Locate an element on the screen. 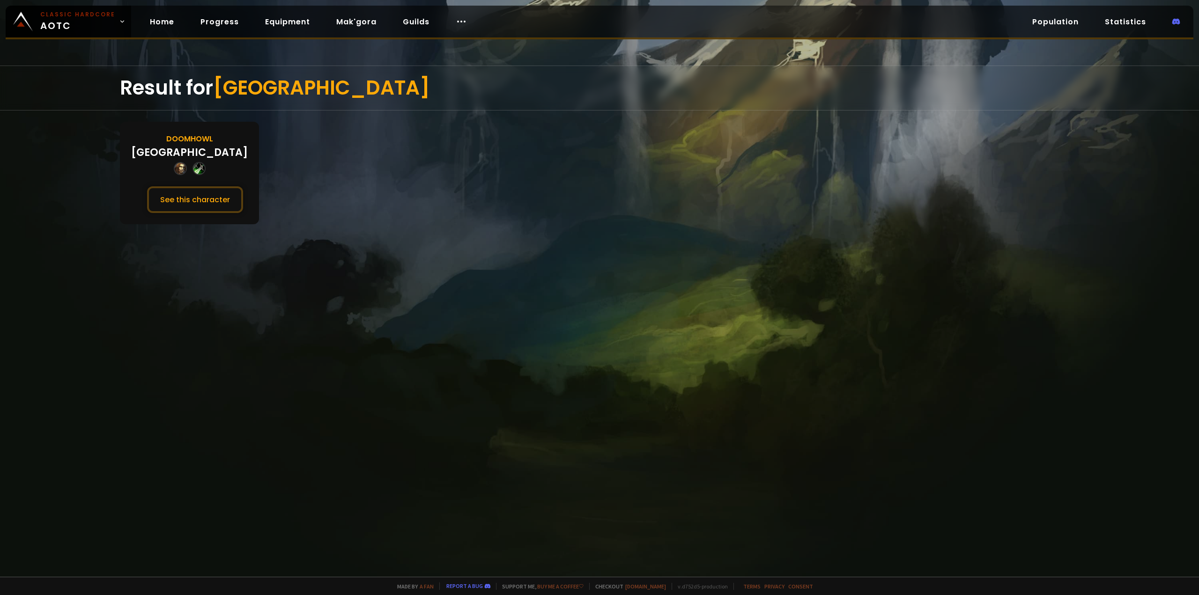 Image resolution: width=1199 pixels, height=595 pixels. small: Classic Hardcore is located at coordinates (78, 15).